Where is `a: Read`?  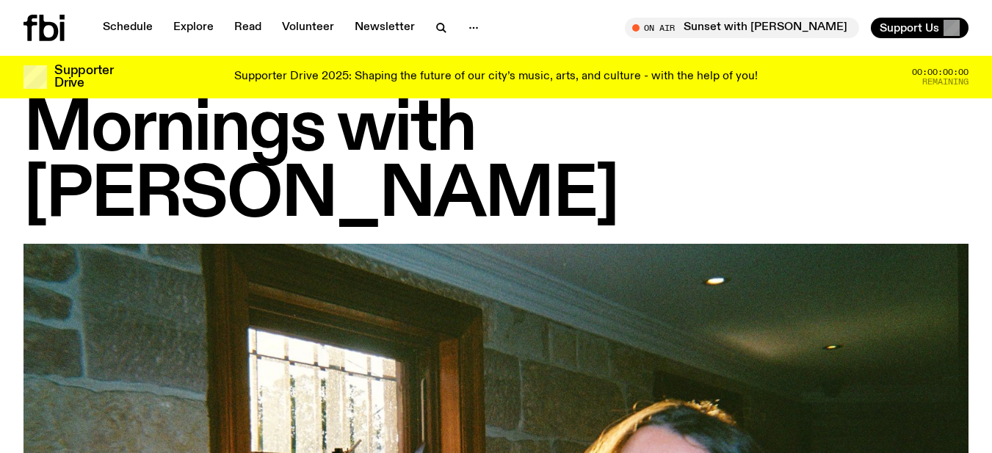 a: Read is located at coordinates (248, 28).